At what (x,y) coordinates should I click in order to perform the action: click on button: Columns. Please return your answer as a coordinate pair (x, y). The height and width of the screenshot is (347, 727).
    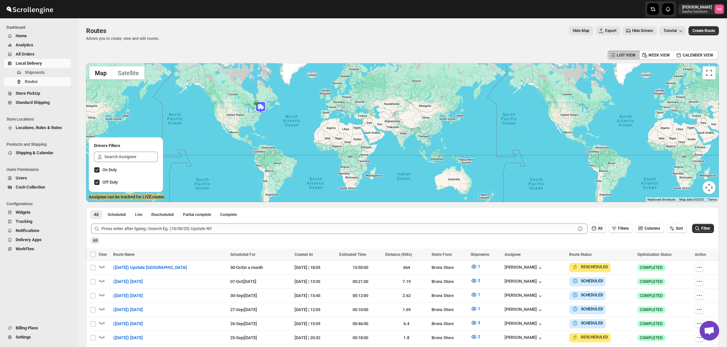
    Looking at the image, I should click on (650, 228).